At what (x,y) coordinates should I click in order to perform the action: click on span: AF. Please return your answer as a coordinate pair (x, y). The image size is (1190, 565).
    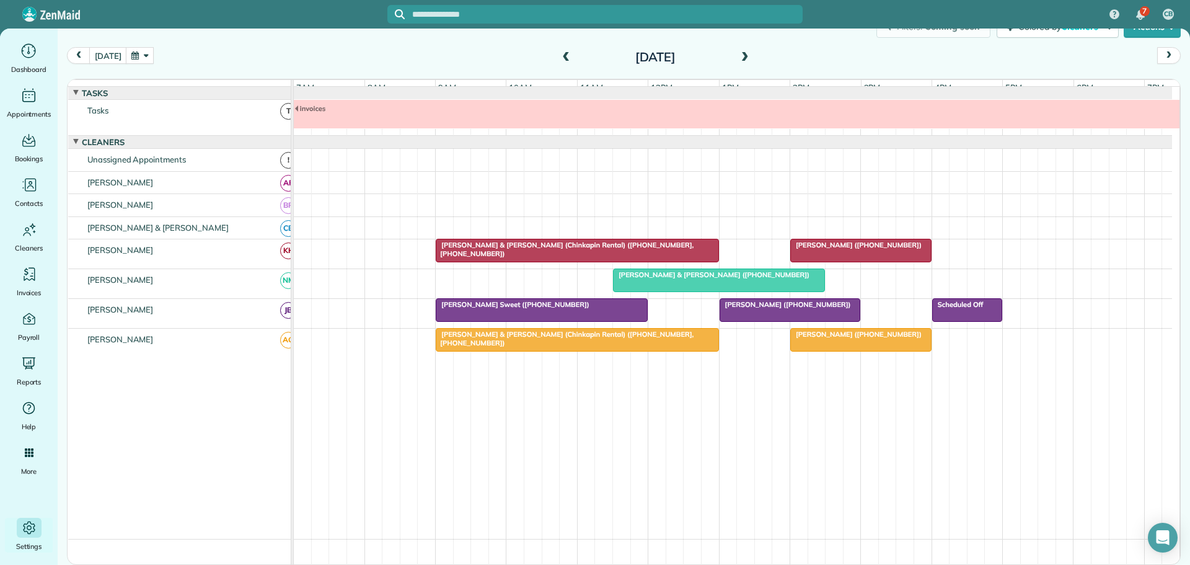
    Looking at the image, I should click on (288, 183).